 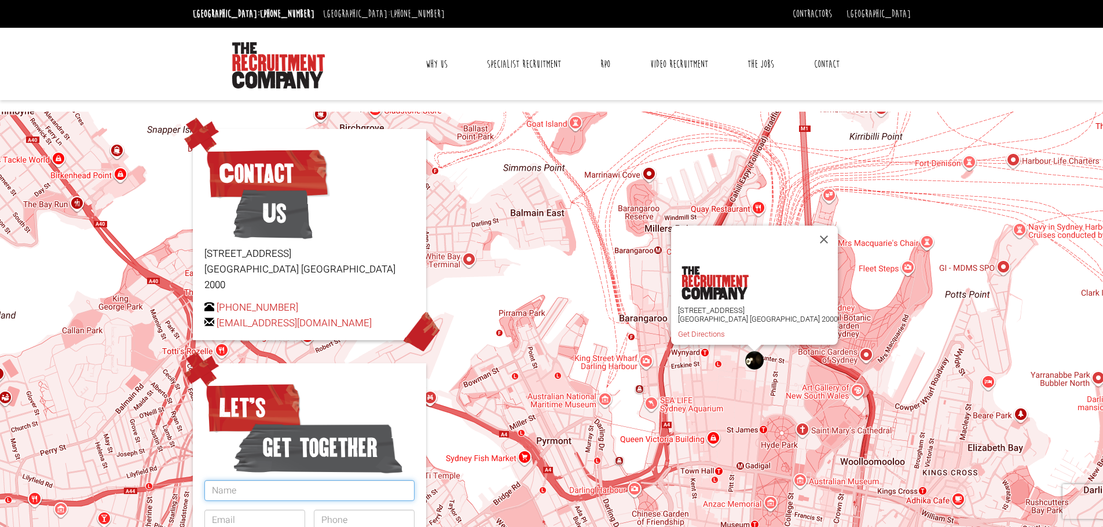 I want to click on span: Us, so click(x=273, y=214).